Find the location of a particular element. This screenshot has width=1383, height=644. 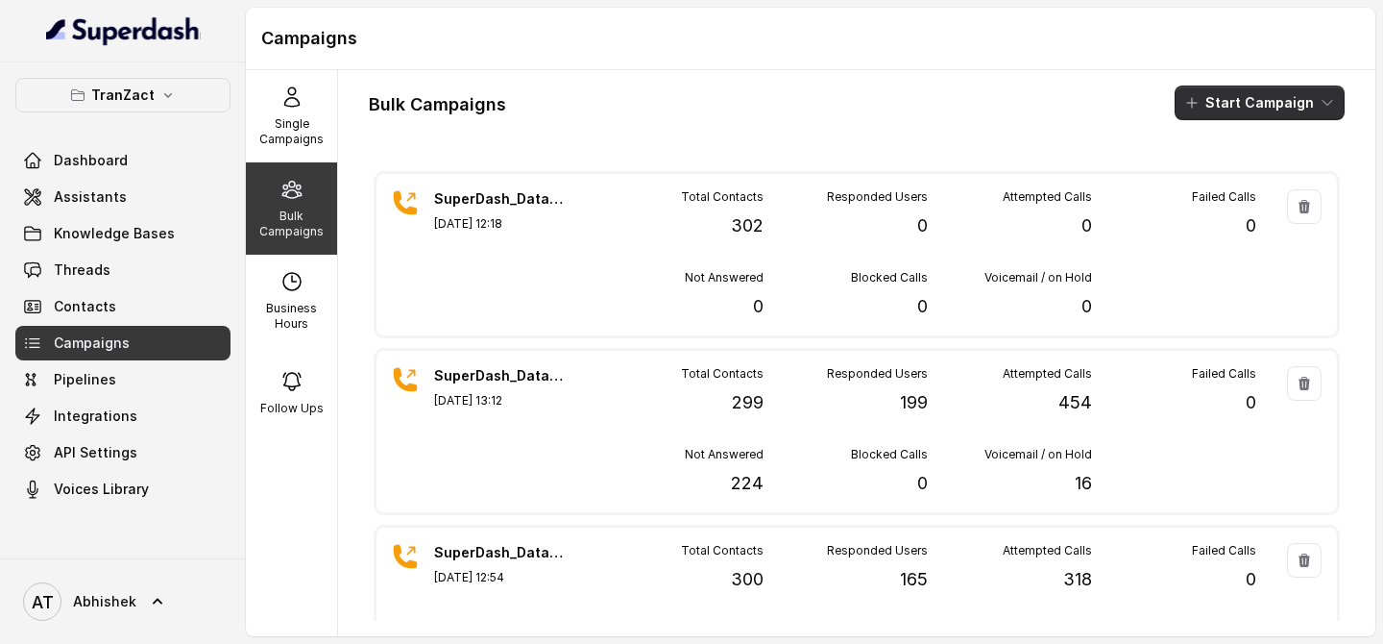

span: Campaigns is located at coordinates (91, 343).